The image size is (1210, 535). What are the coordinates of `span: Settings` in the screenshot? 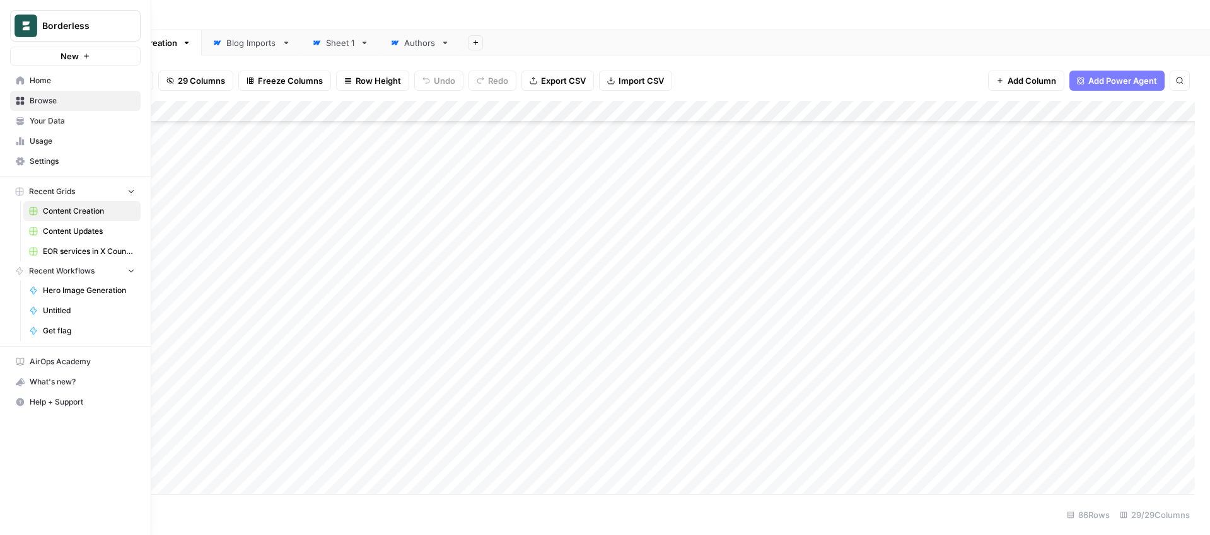 It's located at (82, 161).